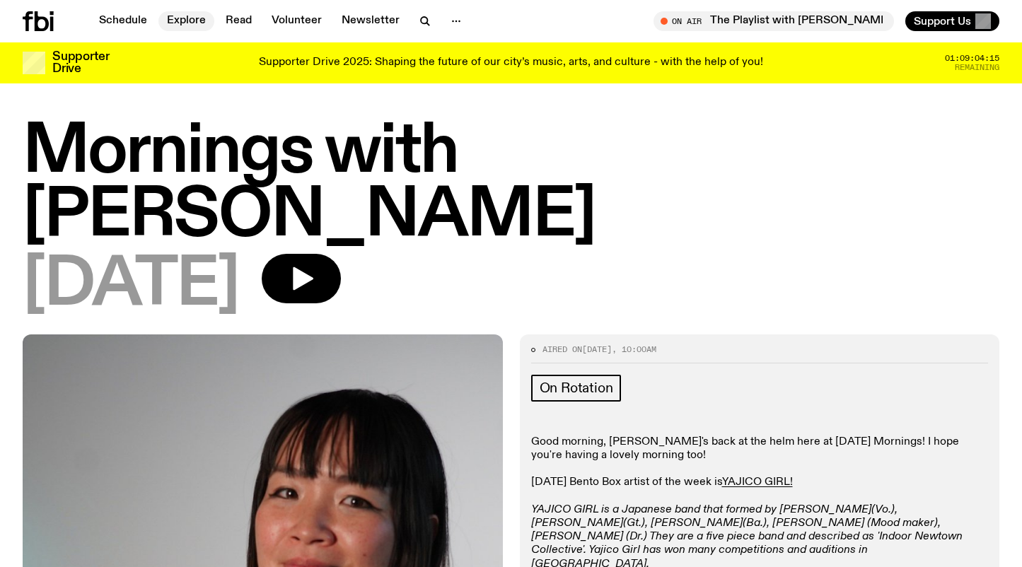  Describe the element at coordinates (577, 388) in the screenshot. I see `a: On Rotation` at that location.